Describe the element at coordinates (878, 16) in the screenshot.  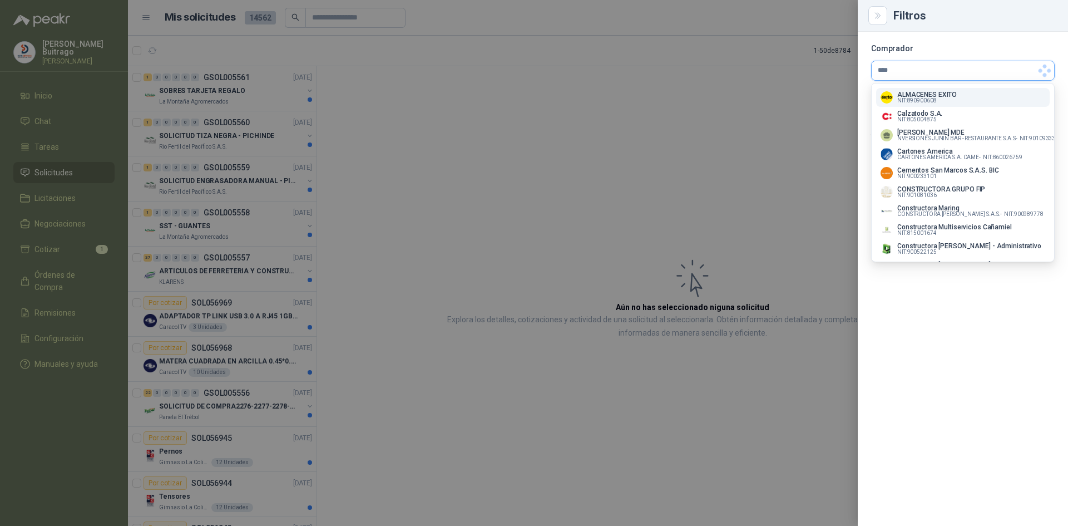
I see `button: Close` at that location.